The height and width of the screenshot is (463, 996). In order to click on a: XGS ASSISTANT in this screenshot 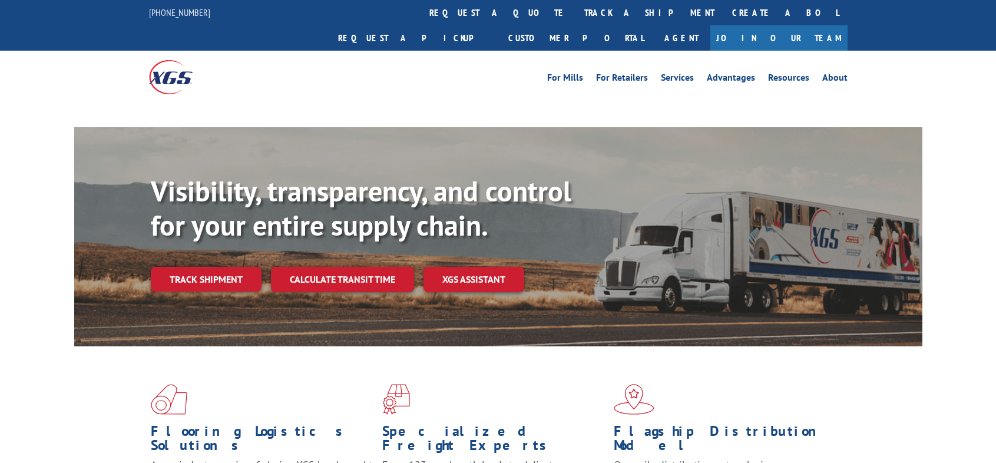, I will do `click(473, 279)`.